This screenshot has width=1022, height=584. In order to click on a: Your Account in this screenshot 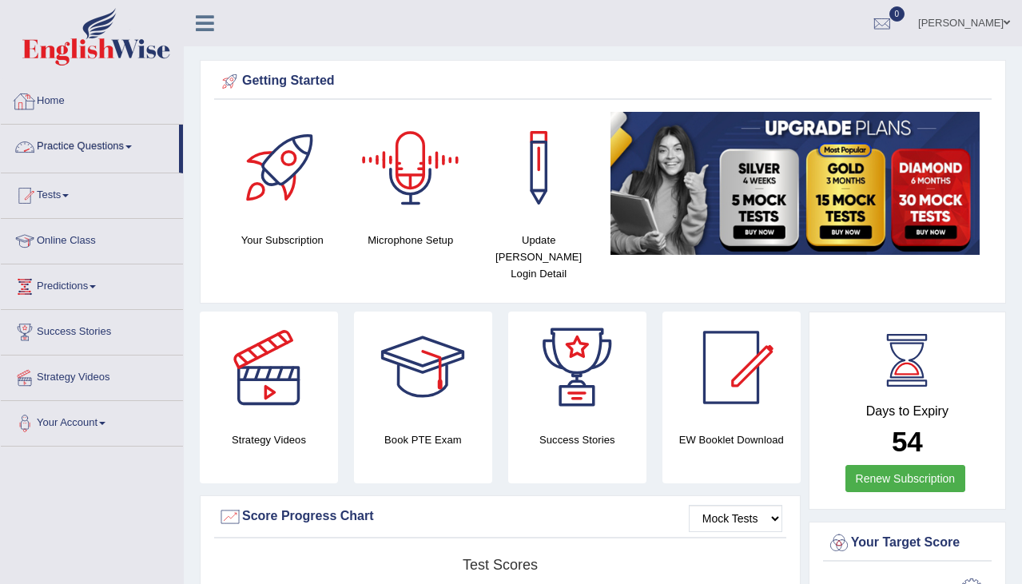, I will do `click(92, 421)`.